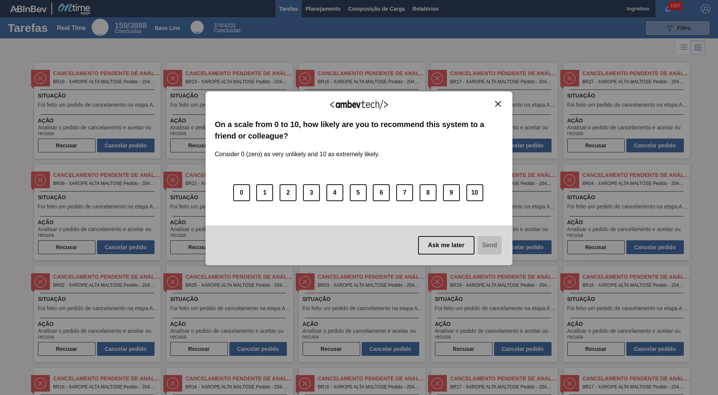 This screenshot has width=718, height=395. Describe the element at coordinates (288, 193) in the screenshot. I see `button: 2` at that location.